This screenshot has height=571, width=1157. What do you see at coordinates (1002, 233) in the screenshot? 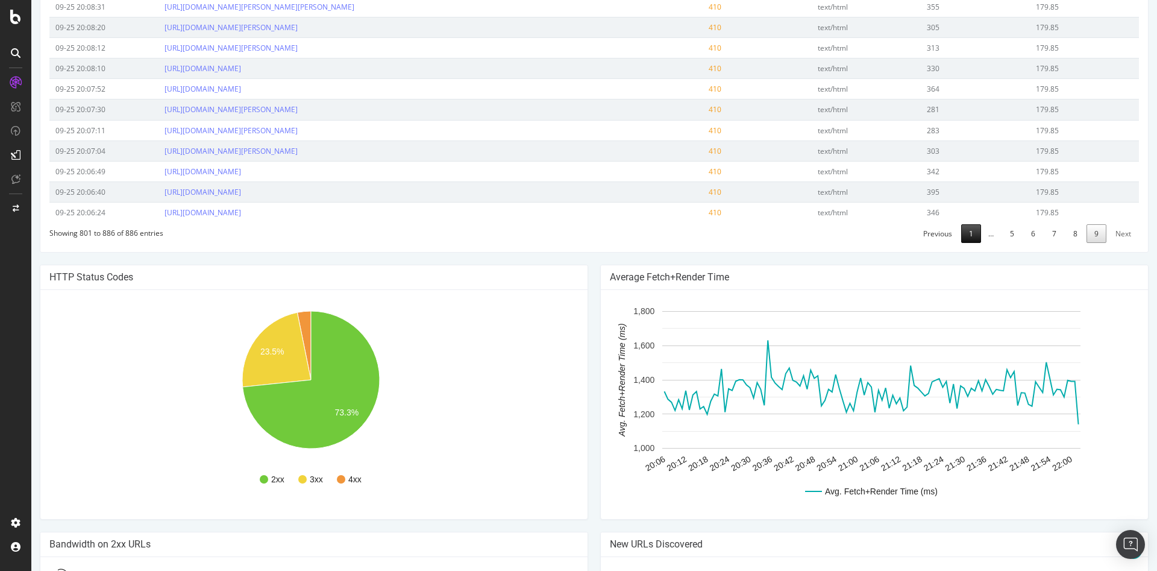
I see `a: 6` at bounding box center [1002, 233].